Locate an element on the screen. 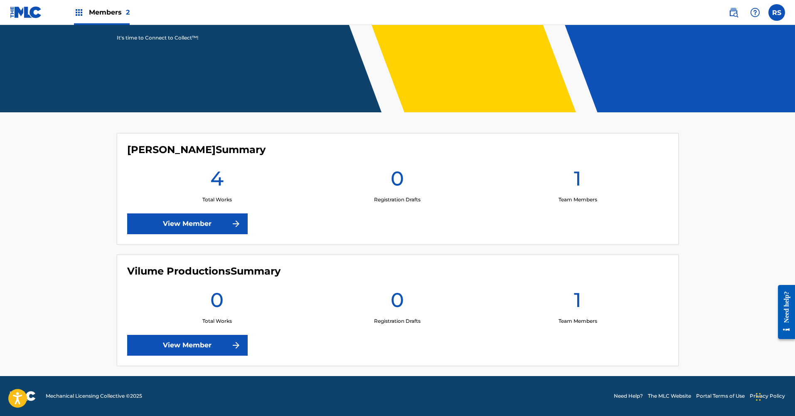  img: MLC Logo is located at coordinates (26, 12).